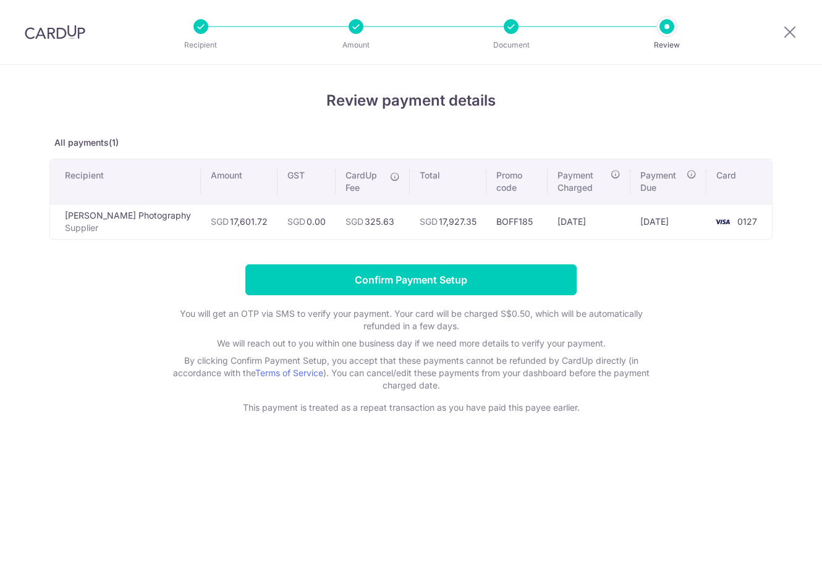  What do you see at coordinates (411, 408) in the screenshot?
I see `p: This payment is treated as a repeat transaction as you have paid this payee earlier.` at bounding box center [411, 408].